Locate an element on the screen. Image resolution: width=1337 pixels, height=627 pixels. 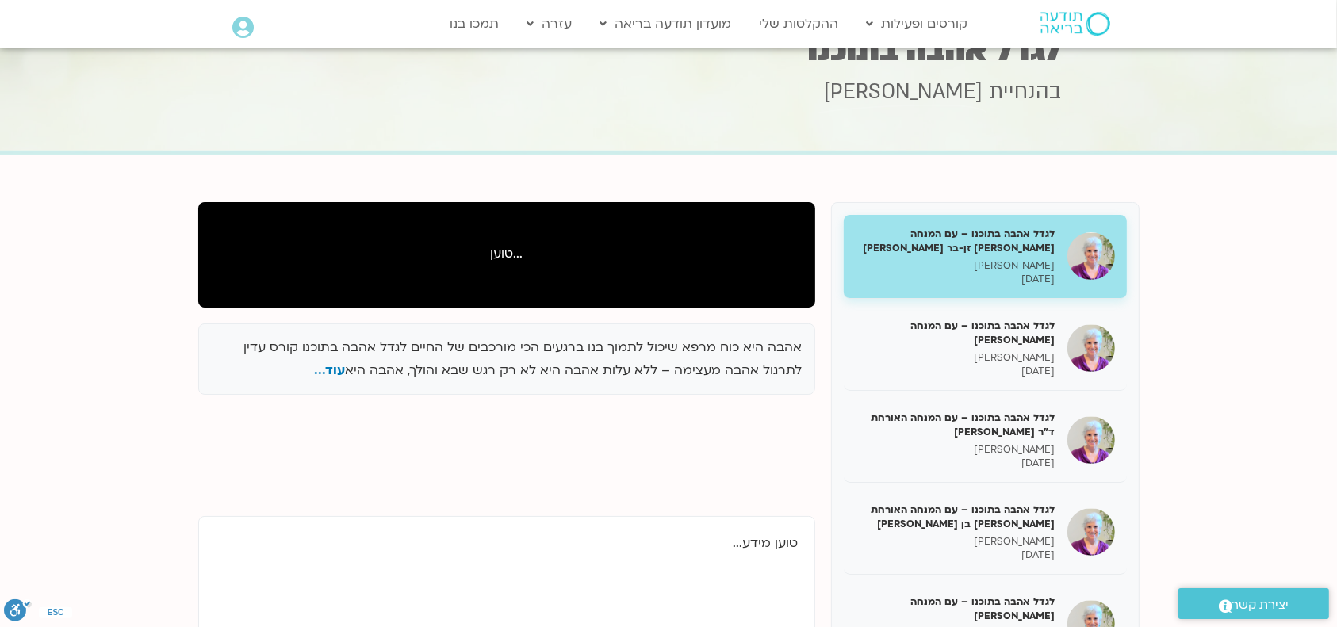
a: ההקלטות שלי is located at coordinates (798, 24).